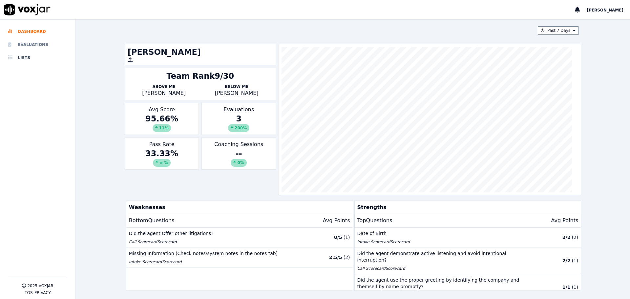  Describe the element at coordinates (440, 233) in the screenshot. I see `p: Date of Birth` at that location.